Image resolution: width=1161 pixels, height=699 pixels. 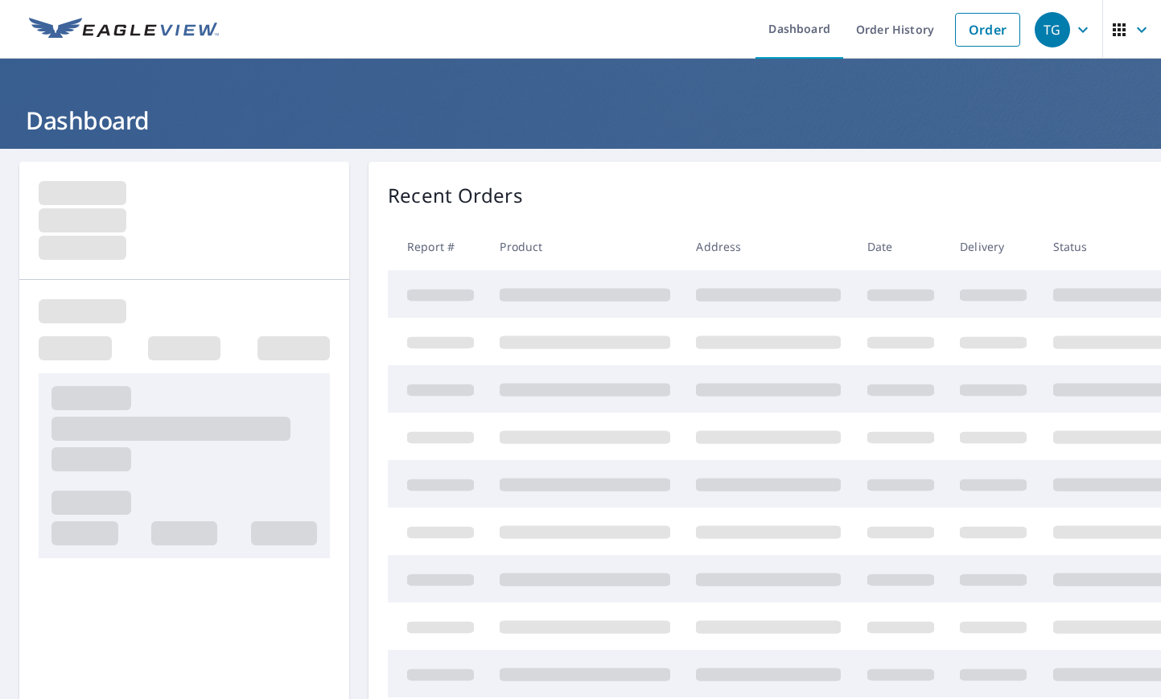 I want to click on th: Product, so click(x=585, y=246).